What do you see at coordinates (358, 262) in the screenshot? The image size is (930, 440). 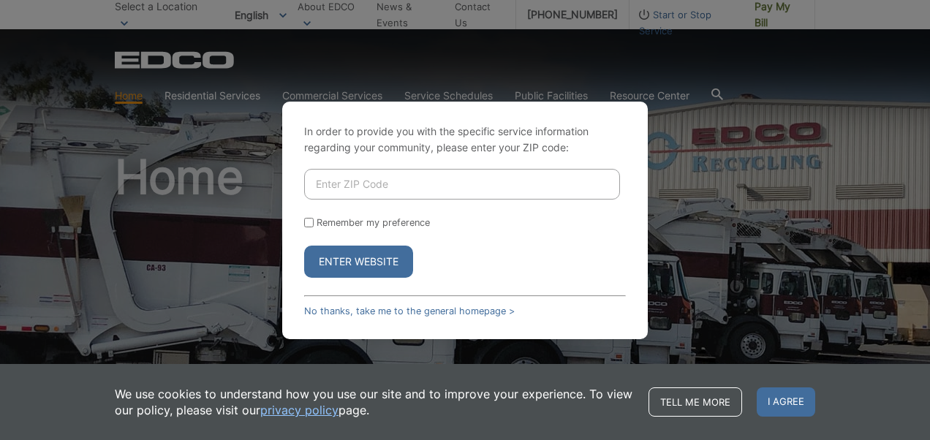 I see `button: Enter Website` at bounding box center [358, 262].